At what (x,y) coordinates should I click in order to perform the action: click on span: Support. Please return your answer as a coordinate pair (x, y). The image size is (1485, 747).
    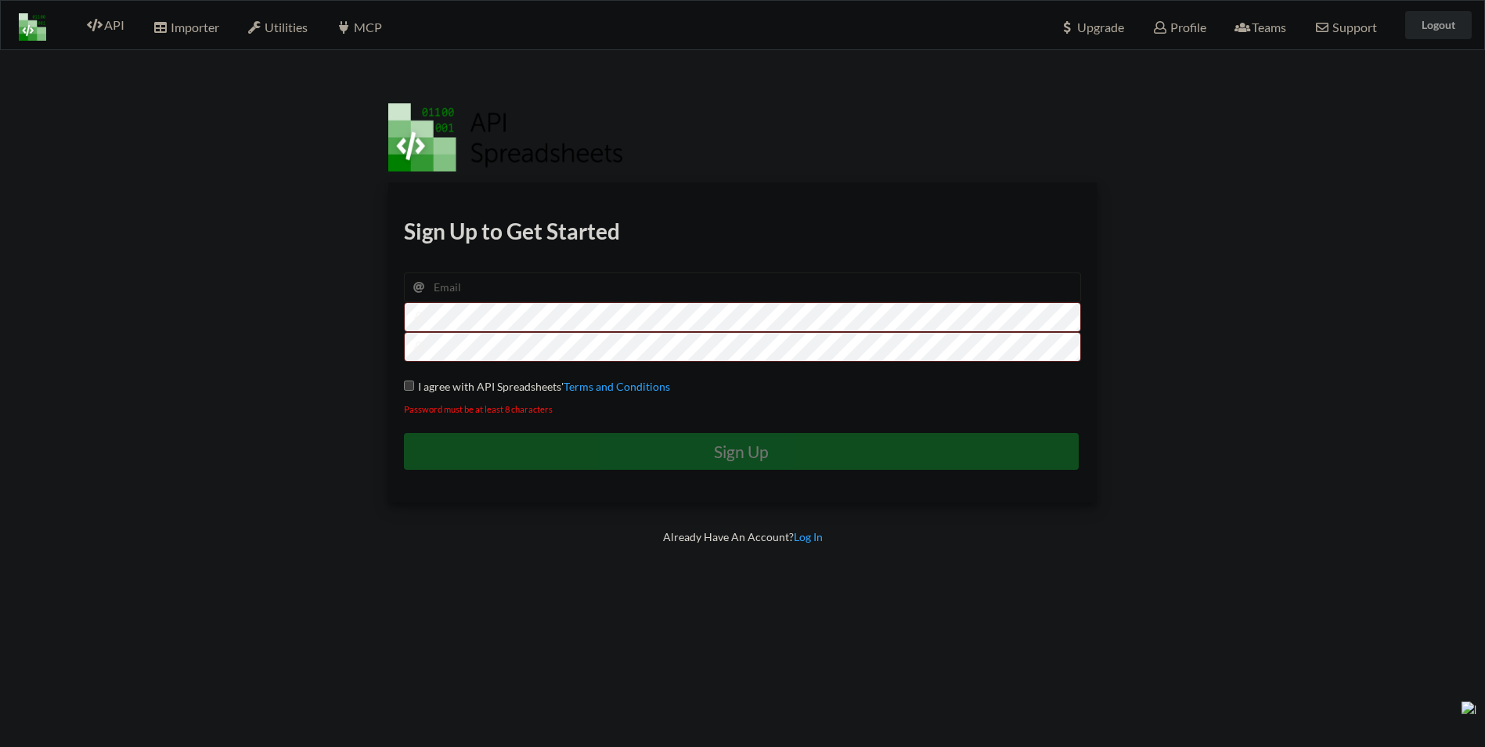
    Looking at the image, I should click on (1344, 27).